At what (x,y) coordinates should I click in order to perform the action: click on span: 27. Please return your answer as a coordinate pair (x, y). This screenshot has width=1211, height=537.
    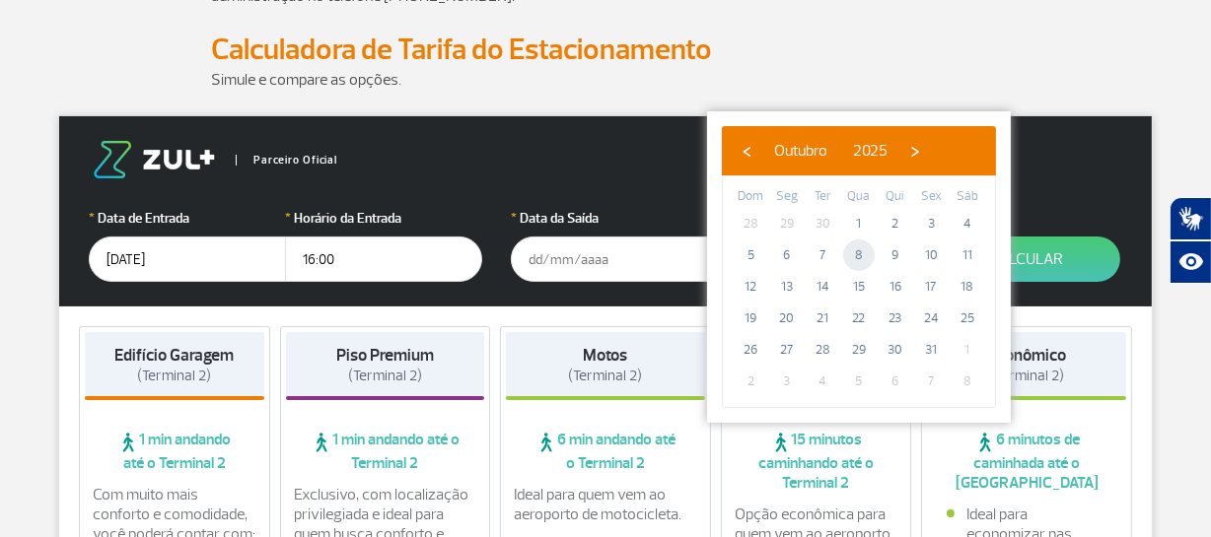
    Looking at the image, I should click on (787, 350).